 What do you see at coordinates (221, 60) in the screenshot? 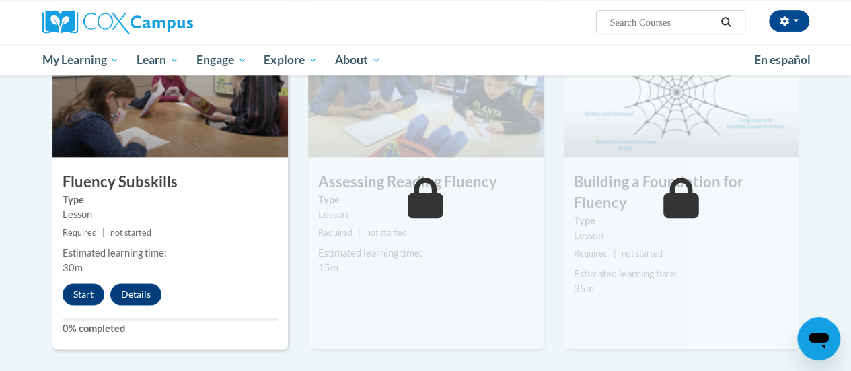
I see `span: Engage` at bounding box center [221, 60].